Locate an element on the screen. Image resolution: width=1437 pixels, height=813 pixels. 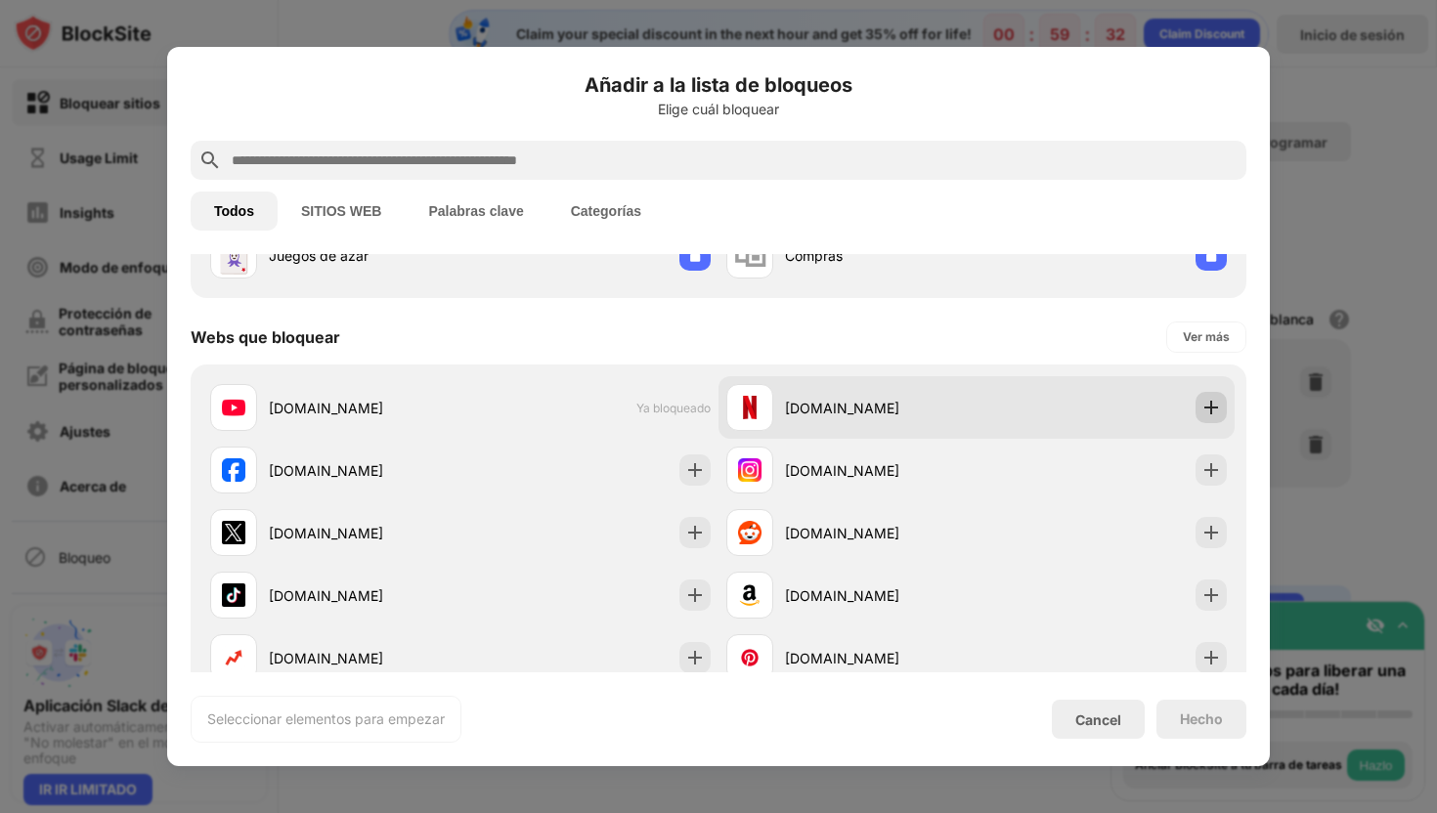
div: Seleccionar elementos para empezar is located at coordinates (325, 719).